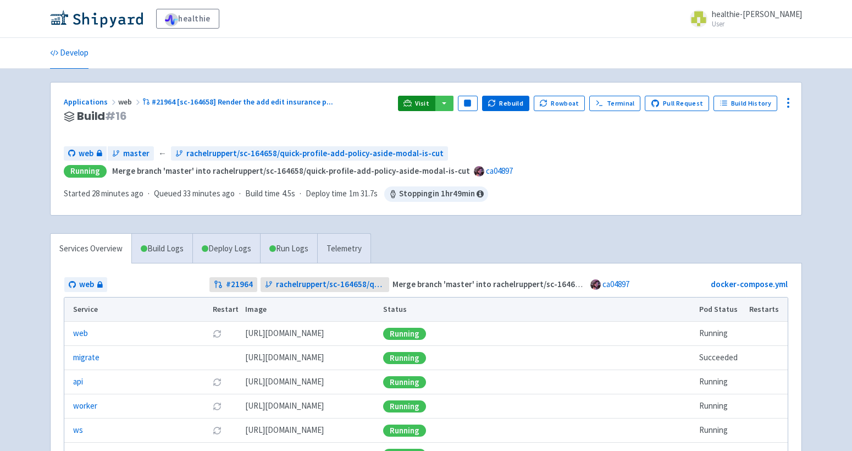 The image size is (852, 451). What do you see at coordinates (343, 248) in the screenshot?
I see `a: Telemetry` at bounding box center [343, 248].